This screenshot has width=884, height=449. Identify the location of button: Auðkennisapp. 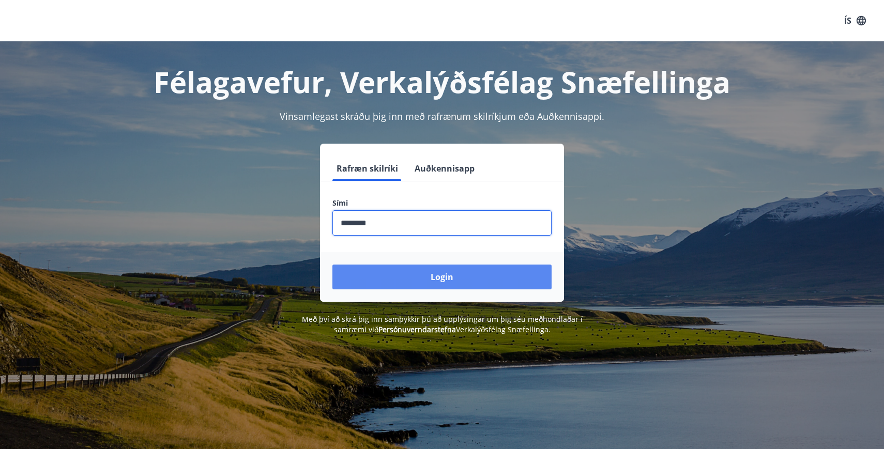
(444, 168).